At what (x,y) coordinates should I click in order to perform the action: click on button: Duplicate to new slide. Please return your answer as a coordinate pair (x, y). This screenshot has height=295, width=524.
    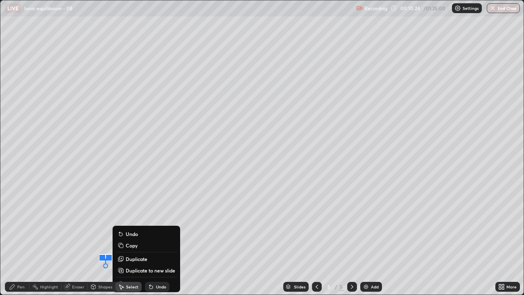
    Looking at the image, I should click on (146, 270).